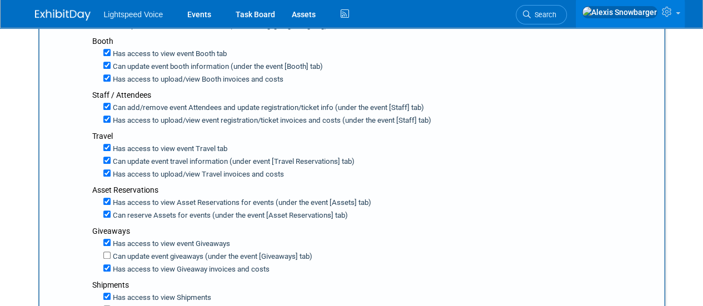  I want to click on img: ExhibitDay, so click(63, 15).